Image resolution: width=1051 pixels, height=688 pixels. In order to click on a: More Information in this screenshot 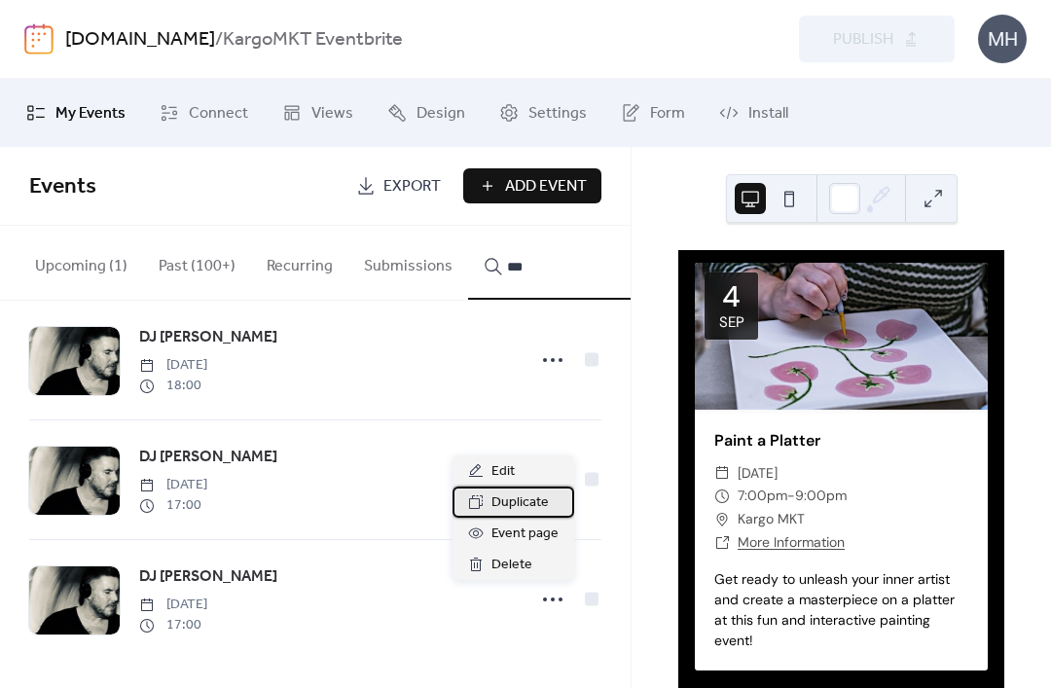, I will do `click(791, 542)`.